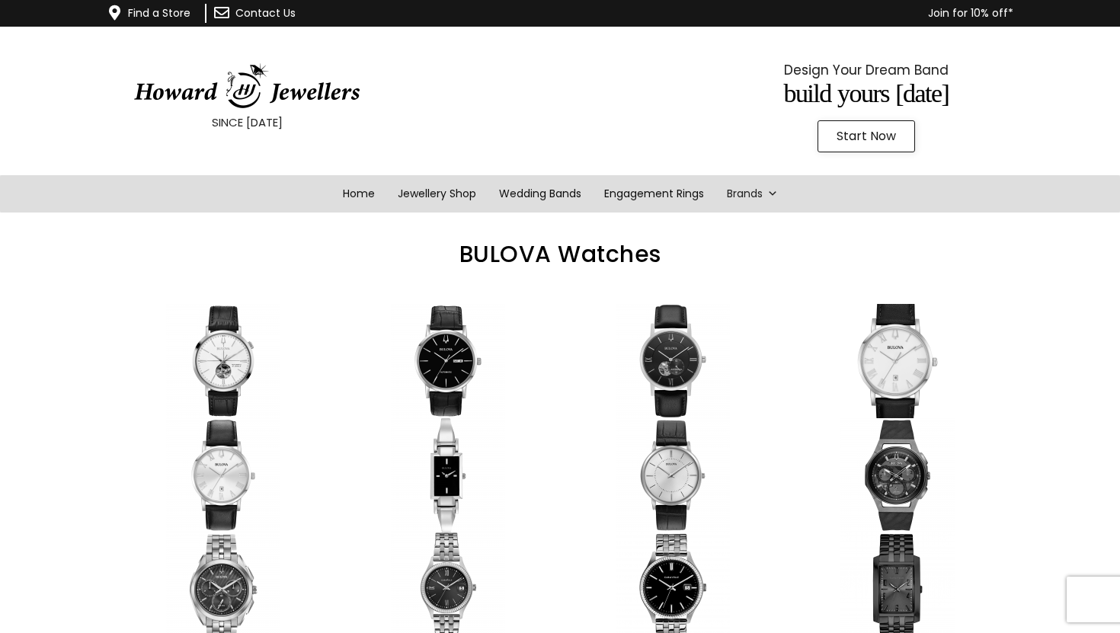  What do you see at coordinates (866, 136) in the screenshot?
I see `a: Start Now` at bounding box center [866, 136].